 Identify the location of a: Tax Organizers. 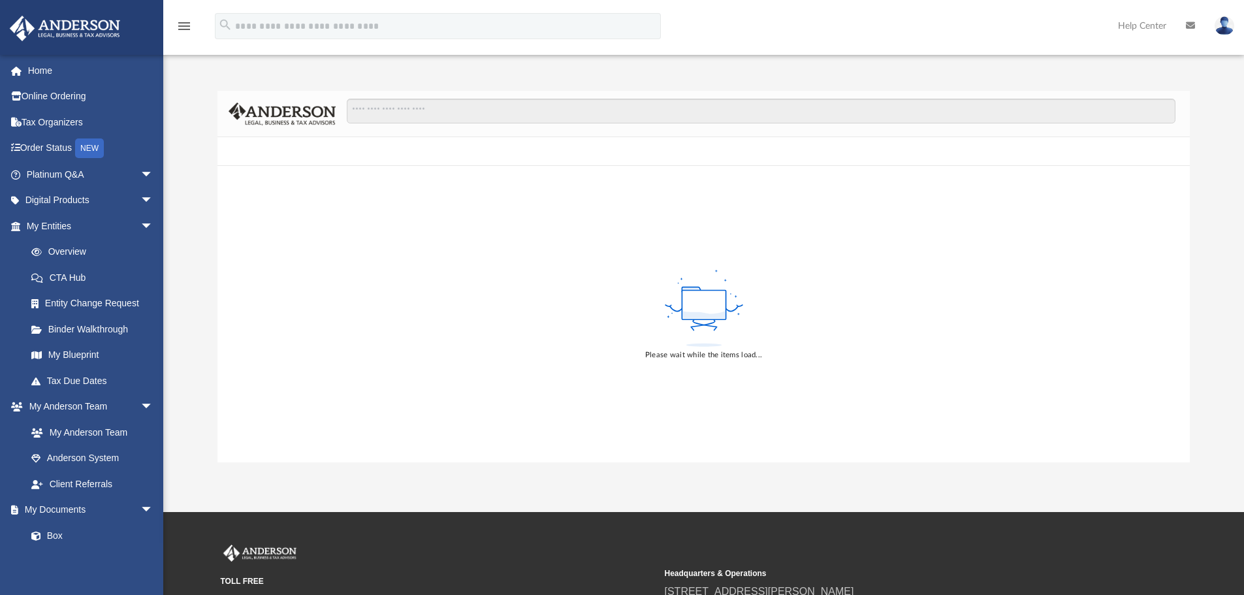
(91, 122).